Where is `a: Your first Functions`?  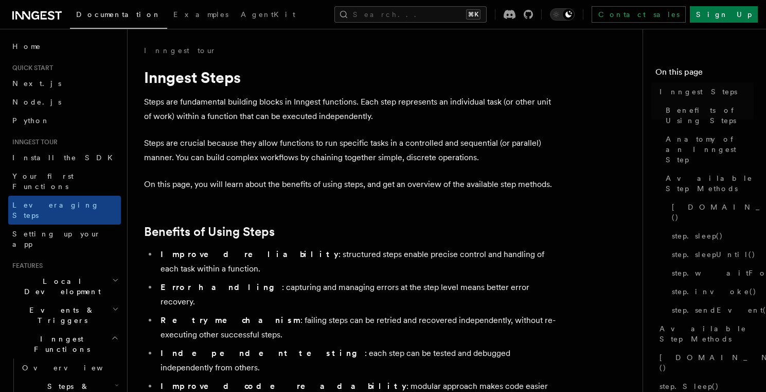 a: Your first Functions is located at coordinates (64, 181).